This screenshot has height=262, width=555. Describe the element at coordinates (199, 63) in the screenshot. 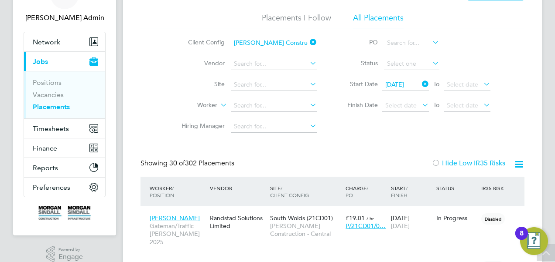

I see `label: Vendor` at that location.